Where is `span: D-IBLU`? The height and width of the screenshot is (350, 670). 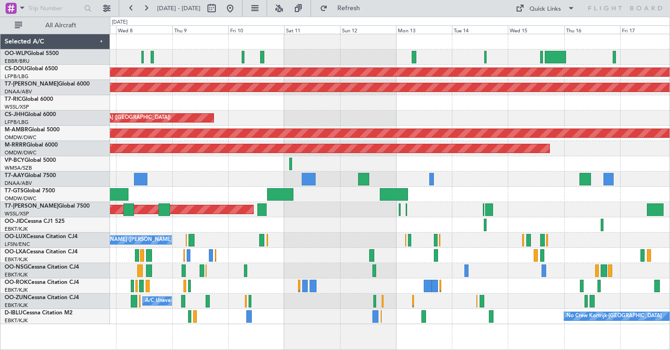
span: D-IBLU is located at coordinates (13, 313).